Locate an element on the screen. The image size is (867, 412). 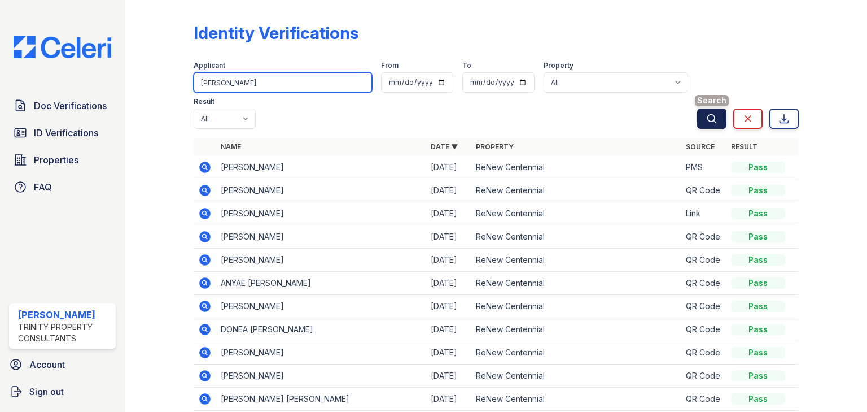
span: Sign out is located at coordinates (46, 391).